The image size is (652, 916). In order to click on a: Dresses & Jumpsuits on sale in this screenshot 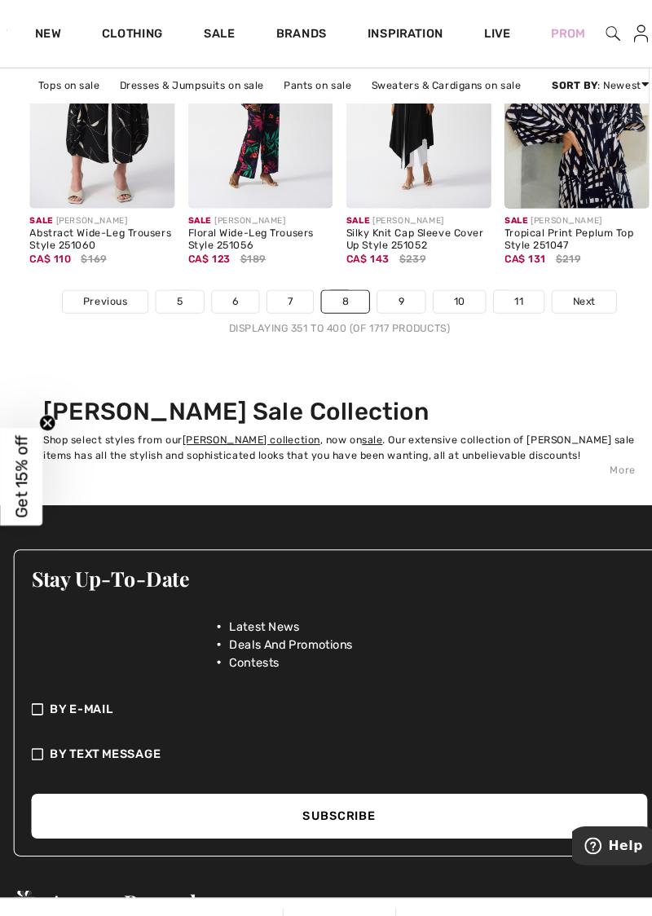, I will do `click(184, 82)`.